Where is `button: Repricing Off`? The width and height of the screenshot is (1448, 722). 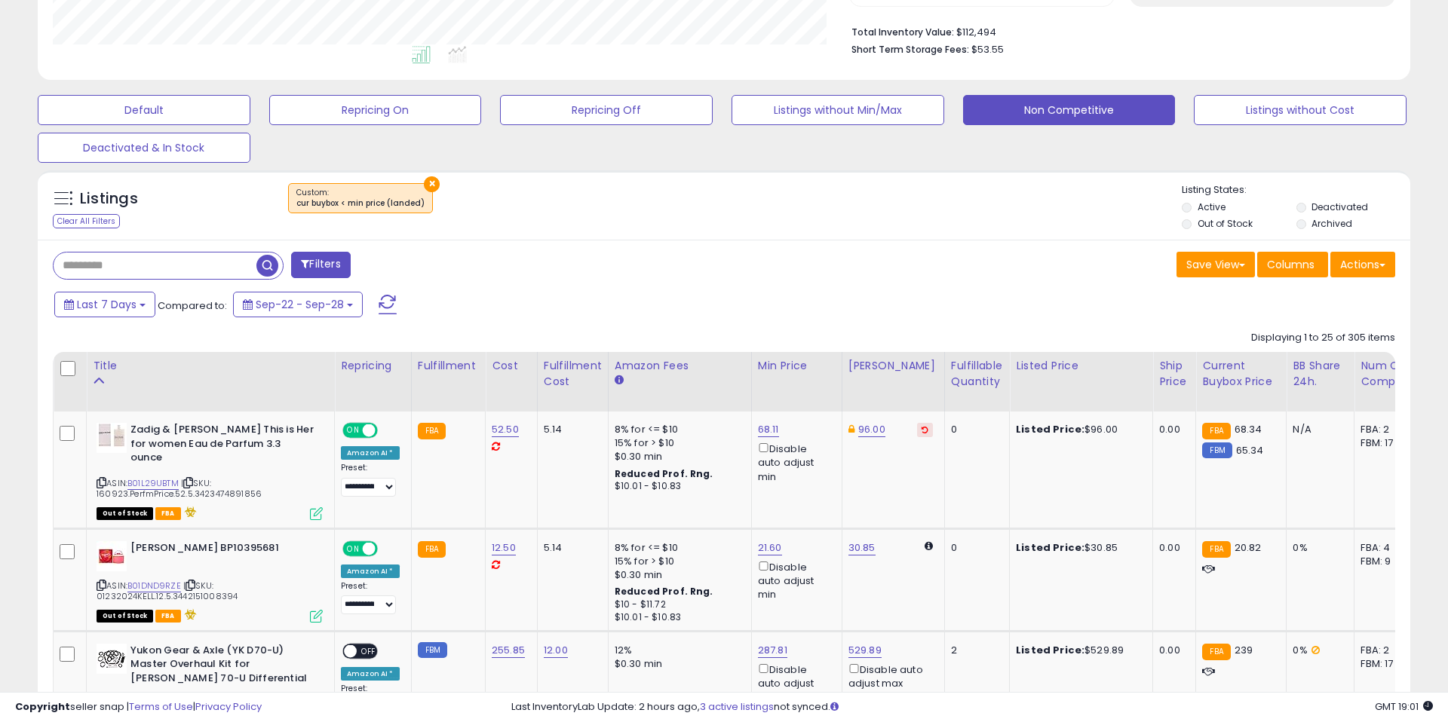 button: Repricing Off is located at coordinates (606, 110).